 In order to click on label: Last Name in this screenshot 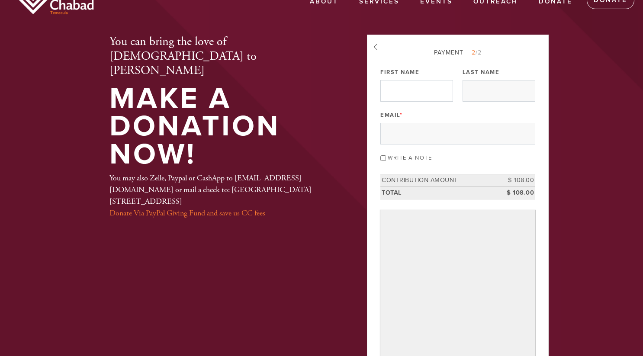, I will do `click(481, 72)`.